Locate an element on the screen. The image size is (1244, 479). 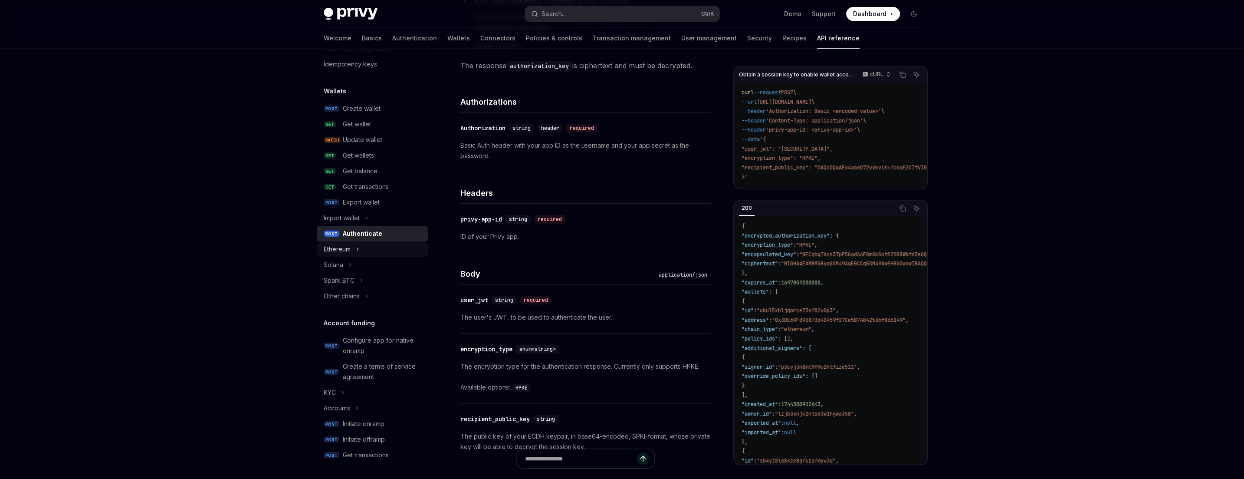
span: "ethereum" is located at coordinates (796, 329).